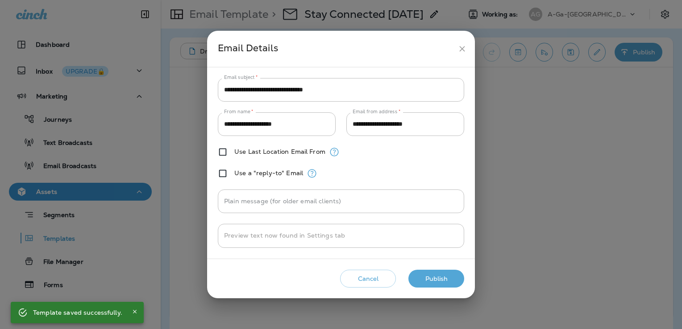  Describe the element at coordinates (376, 112) in the screenshot. I see `label: Email from address` at that location.